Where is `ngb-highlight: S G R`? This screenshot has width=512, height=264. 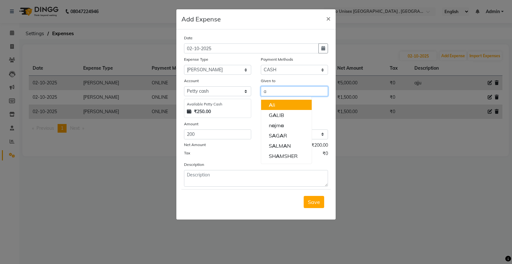
ngb-highlight: S G R is located at coordinates (278, 136).